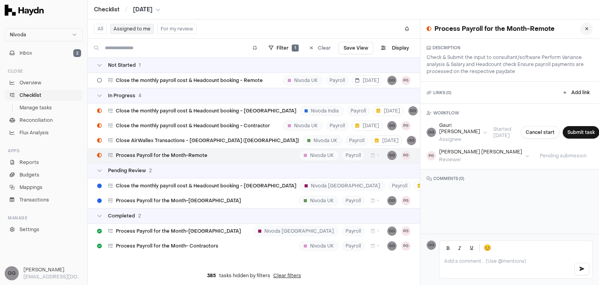  What do you see at coordinates (122, 96) in the screenshot?
I see `span: In Progress` at bounding box center [122, 96].